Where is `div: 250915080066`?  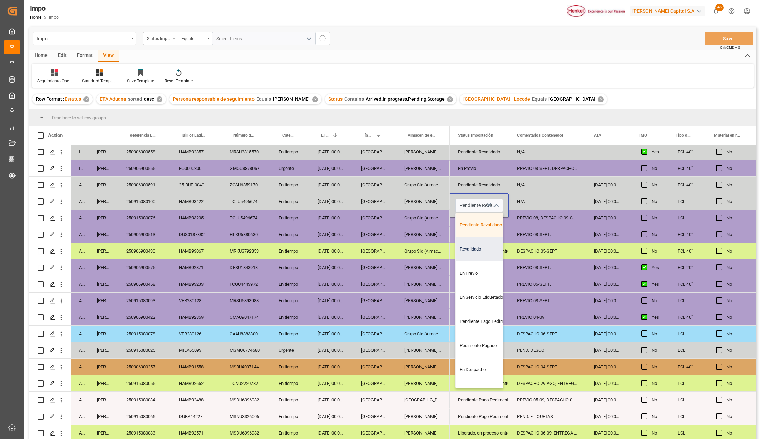
div: 250915080066 is located at coordinates (144, 417).